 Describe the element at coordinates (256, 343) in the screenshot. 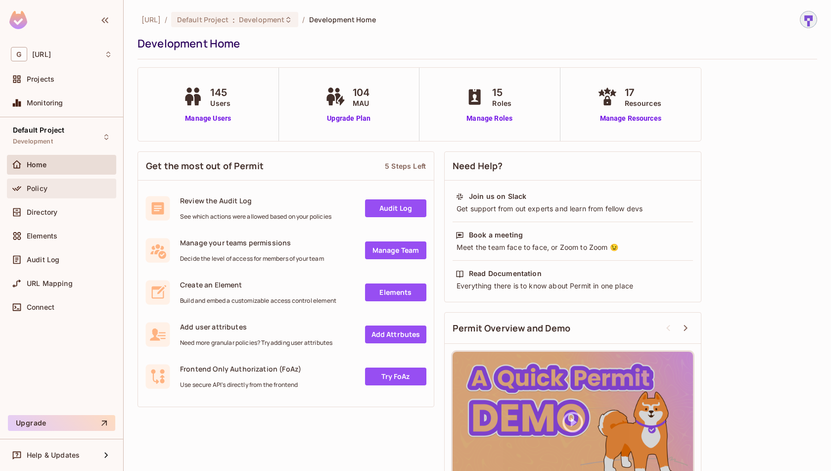

I see `span: Need more granular policies? Try adding user attributes` at that location.